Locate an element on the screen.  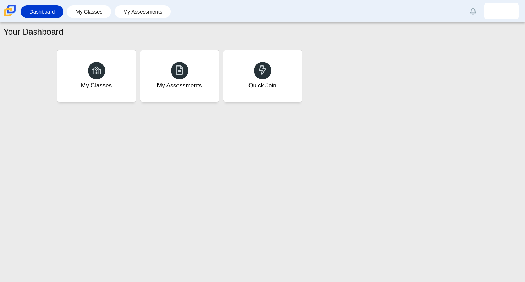
a: Alerts is located at coordinates (473, 11).